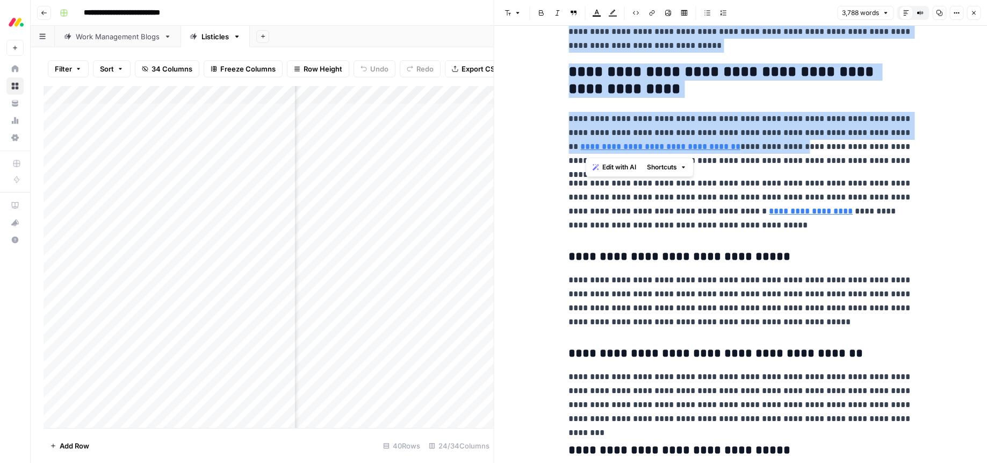 The height and width of the screenshot is (463, 987). What do you see at coordinates (243, 69) in the screenshot?
I see `button: Freeze Columns` at bounding box center [243, 69].